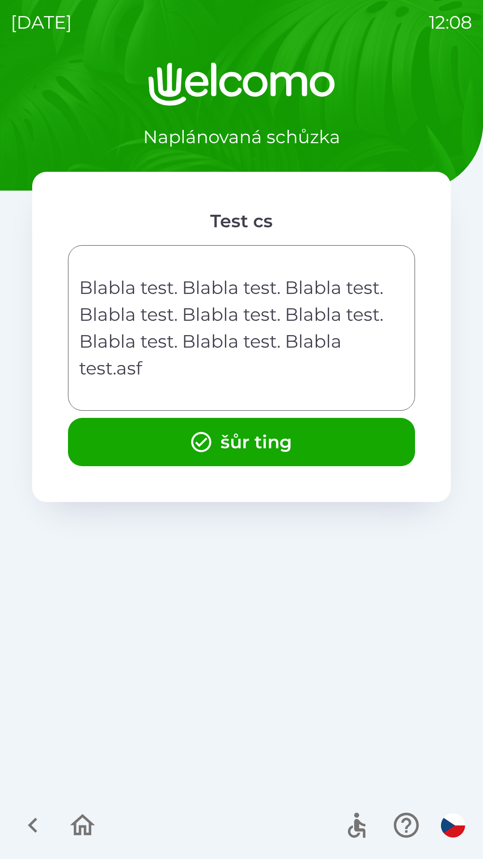 This screenshot has width=483, height=859. Describe the element at coordinates (242, 137) in the screenshot. I see `p: Naplánovaná schůzka` at that location.